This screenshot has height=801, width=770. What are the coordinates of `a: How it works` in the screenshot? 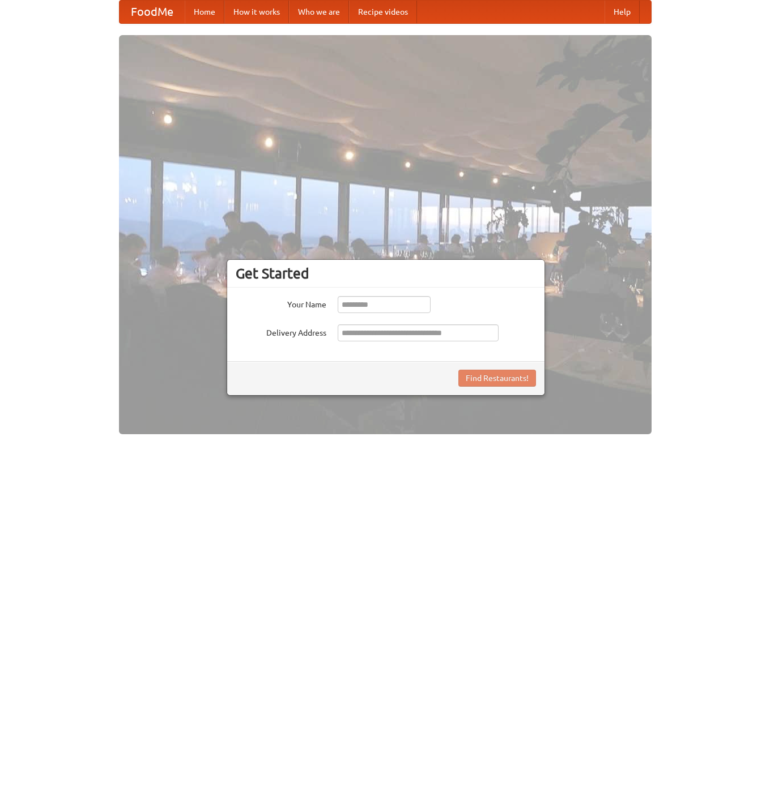 It's located at (257, 12).